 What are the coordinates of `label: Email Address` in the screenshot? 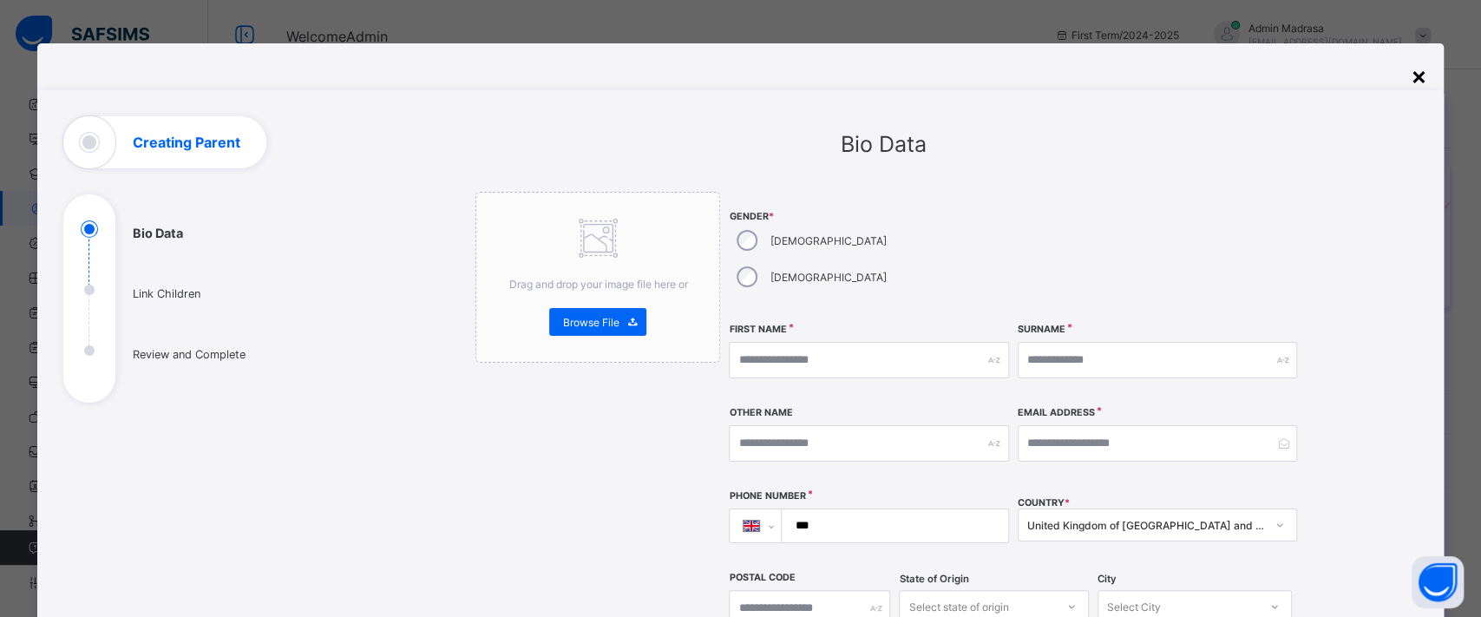 It's located at (1056, 412).